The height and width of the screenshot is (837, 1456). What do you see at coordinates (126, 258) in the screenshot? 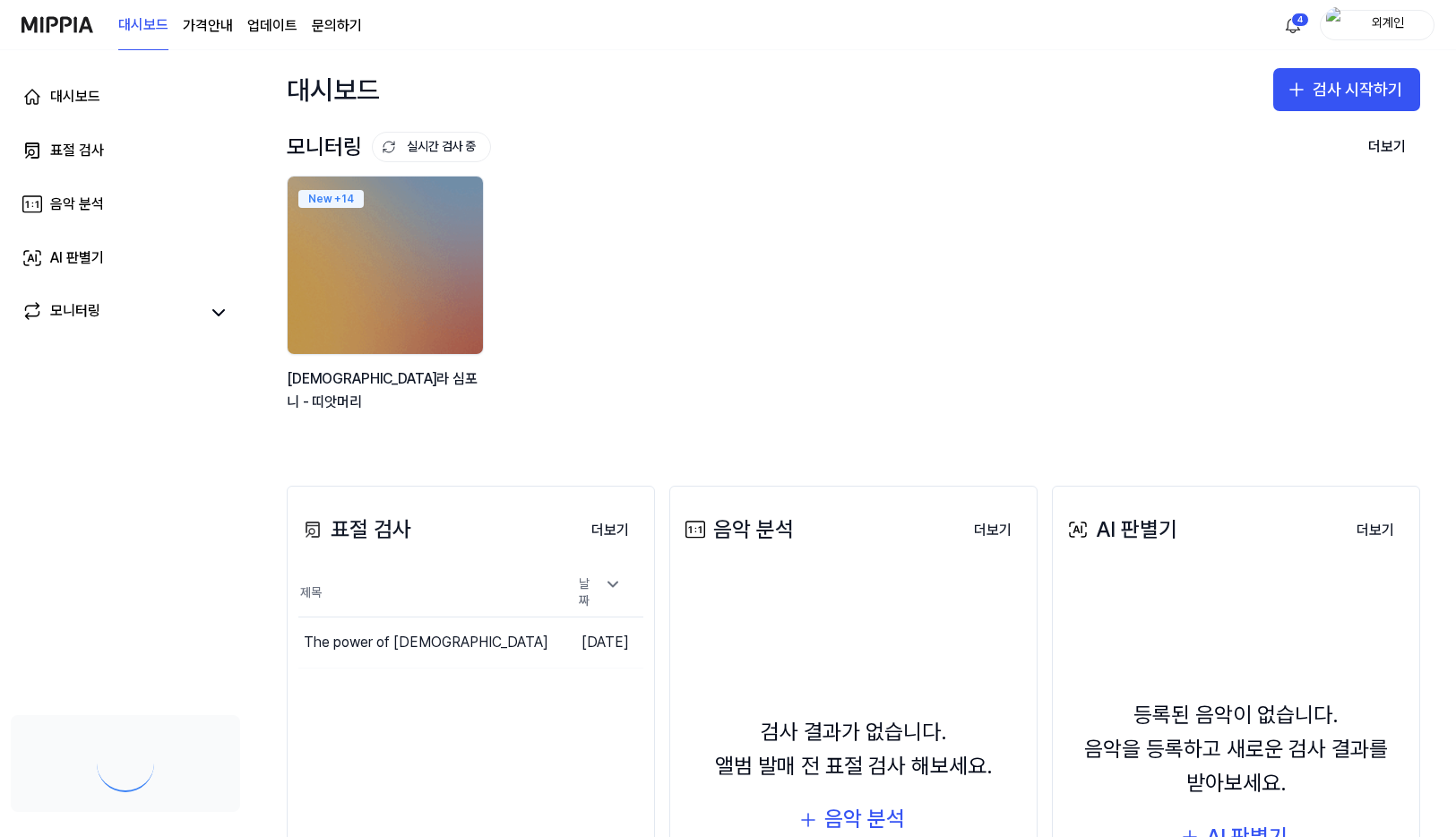
I see `a: AI 판별기` at bounding box center [126, 258].